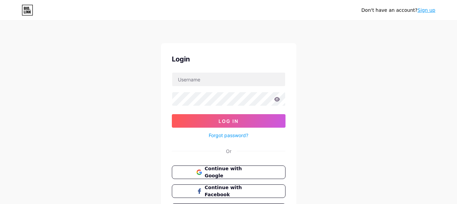 The width and height of the screenshot is (457, 204). I want to click on span: Continue with Google, so click(233, 173).